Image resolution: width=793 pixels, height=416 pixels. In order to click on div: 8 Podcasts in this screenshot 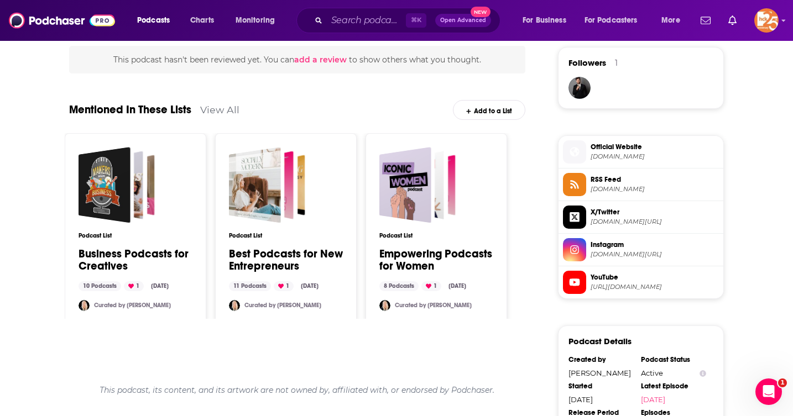, I will do `click(399, 286)`.